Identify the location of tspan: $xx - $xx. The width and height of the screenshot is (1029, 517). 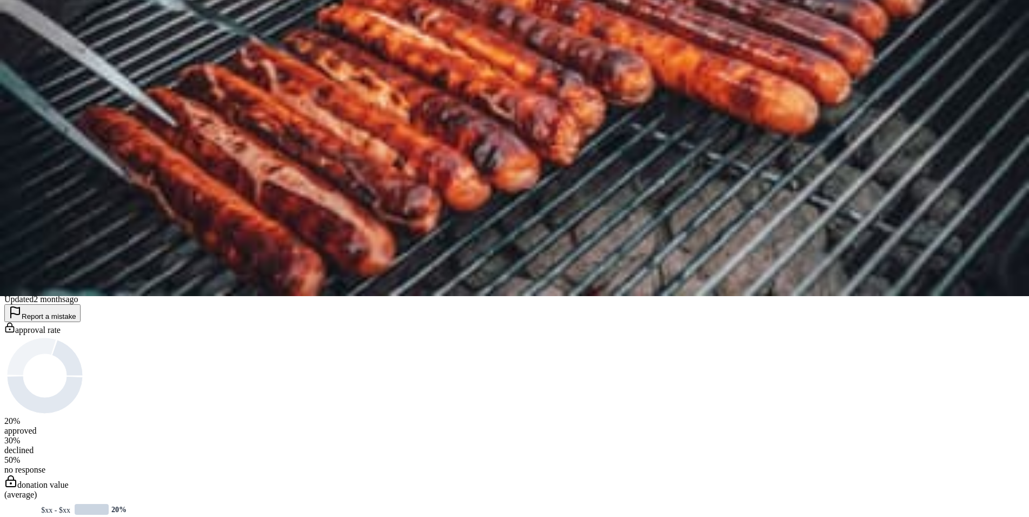
(56, 509).